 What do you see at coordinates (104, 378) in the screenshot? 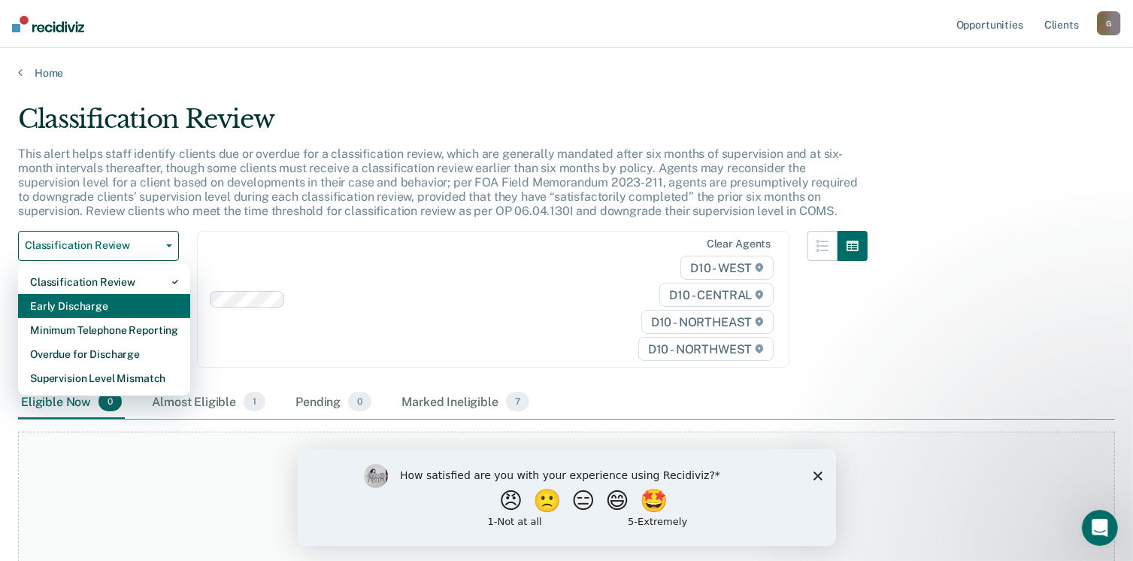
I see `div: Supervision Level Mismatch` at bounding box center [104, 378].